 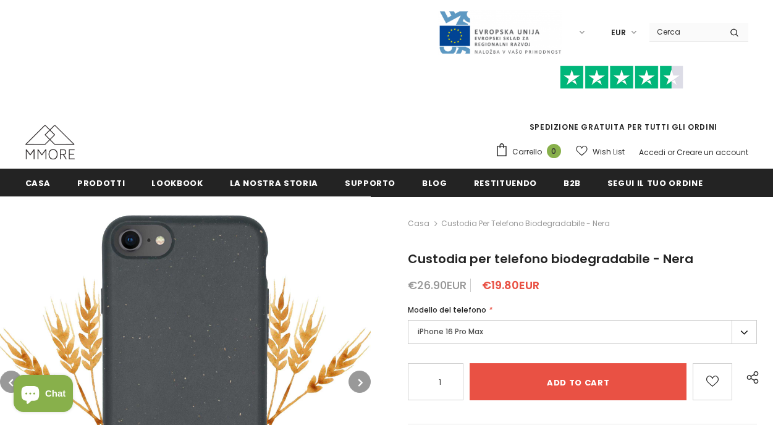 What do you see at coordinates (274, 183) in the screenshot?
I see `span: La nostra storia` at bounding box center [274, 183].